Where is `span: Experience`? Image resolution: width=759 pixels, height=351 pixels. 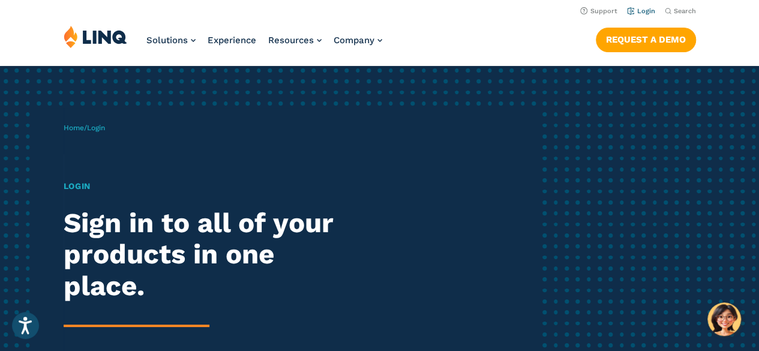 span: Experience is located at coordinates (231, 40).